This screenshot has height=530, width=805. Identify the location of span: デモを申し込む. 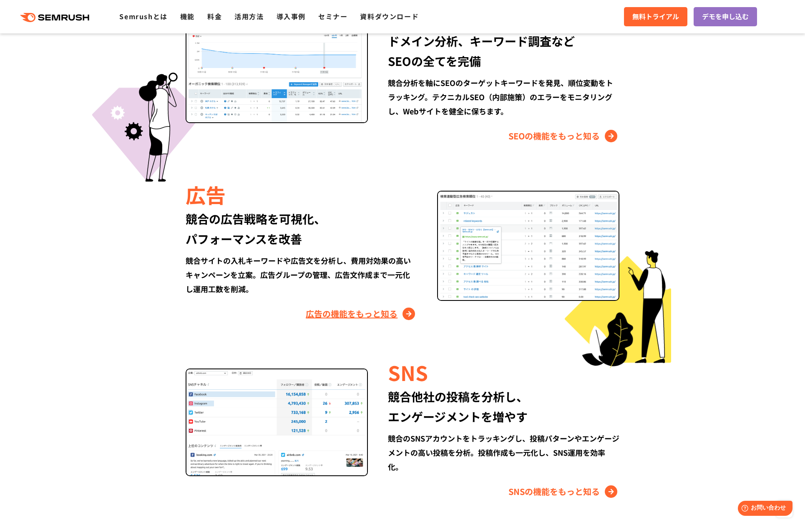
(725, 17).